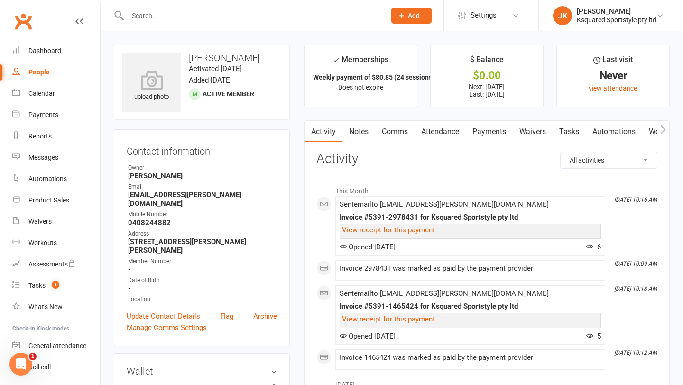 This screenshot has width=683, height=385. I want to click on span: Does not expire, so click(361, 87).